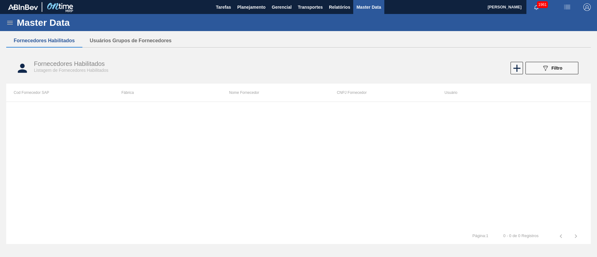 Image resolution: width=597 pixels, height=257 pixels. Describe the element at coordinates (275, 93) in the screenshot. I see `th: Nome Fornecedor` at that location.